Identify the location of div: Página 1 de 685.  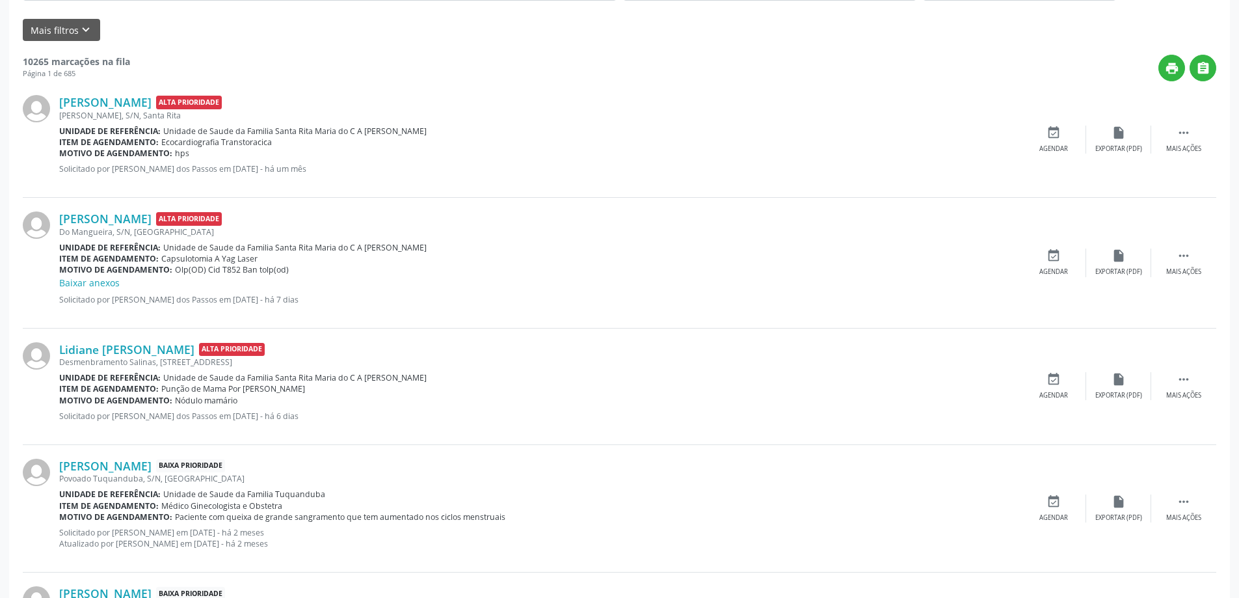
(76, 74).